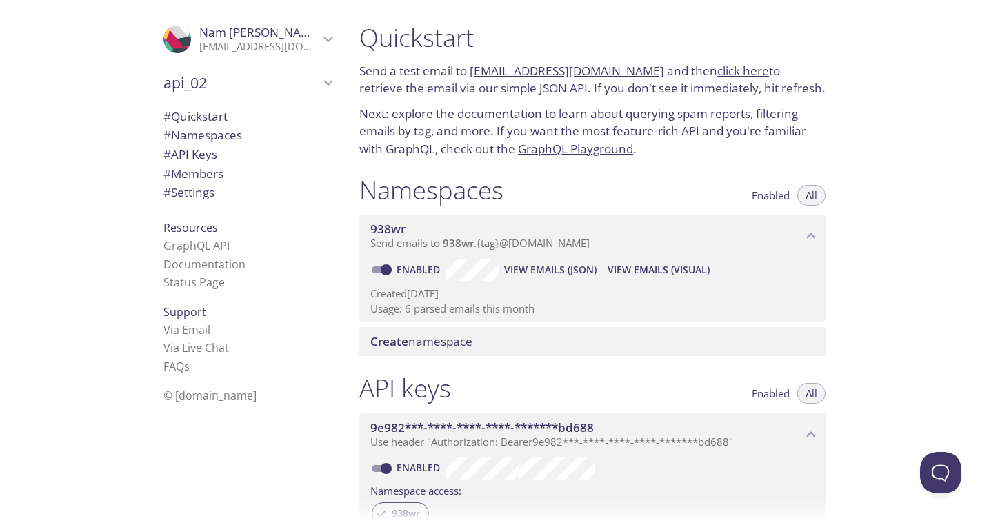  What do you see at coordinates (185, 312) in the screenshot?
I see `span: Support` at bounding box center [185, 312].